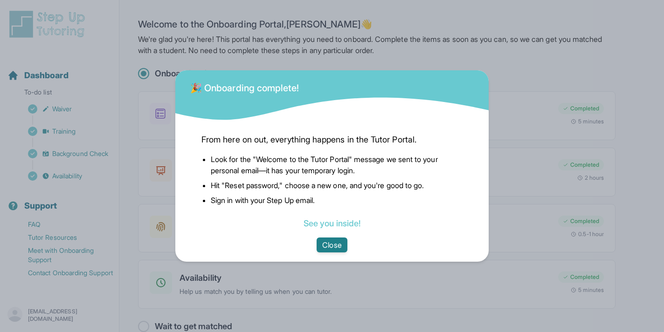 The height and width of the screenshot is (332, 664). Describe the element at coordinates (245, 85) in the screenshot. I see `div: 🎉 Onboarding complete!` at that location.